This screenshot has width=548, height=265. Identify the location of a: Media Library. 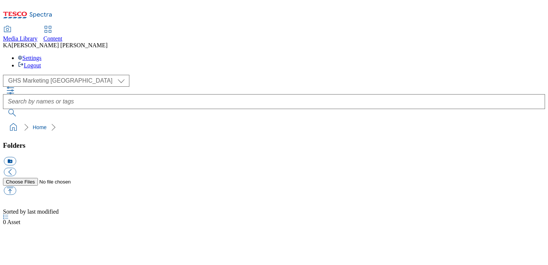
(20, 34).